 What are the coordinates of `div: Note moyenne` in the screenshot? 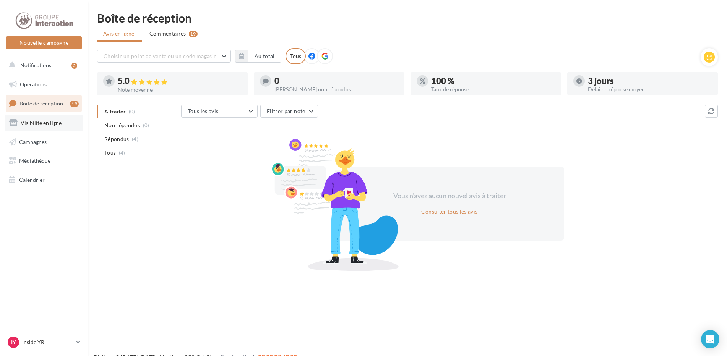 It's located at (180, 90).